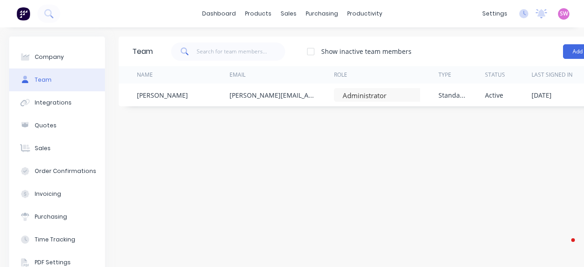  What do you see at coordinates (340, 75) in the screenshot?
I see `div: Role` at bounding box center [340, 75].